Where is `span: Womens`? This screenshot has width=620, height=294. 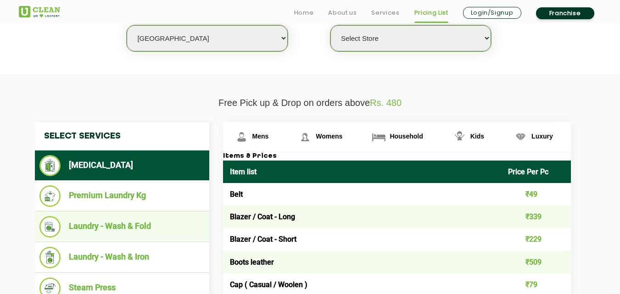 span: Womens is located at coordinates (329, 136).